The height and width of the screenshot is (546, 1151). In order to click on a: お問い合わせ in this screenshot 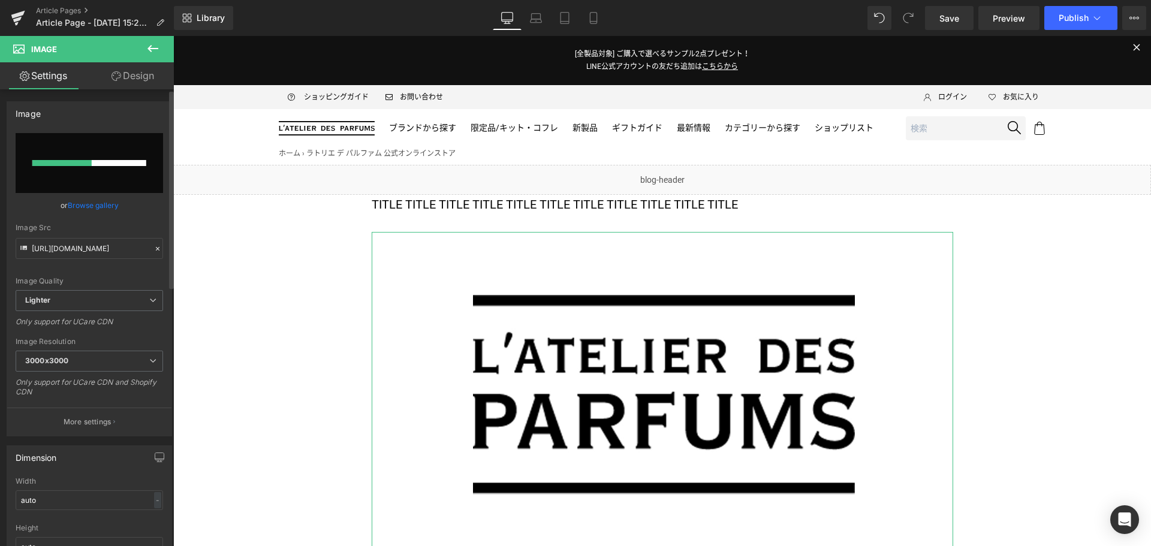, I will do `click(237, 61)`.